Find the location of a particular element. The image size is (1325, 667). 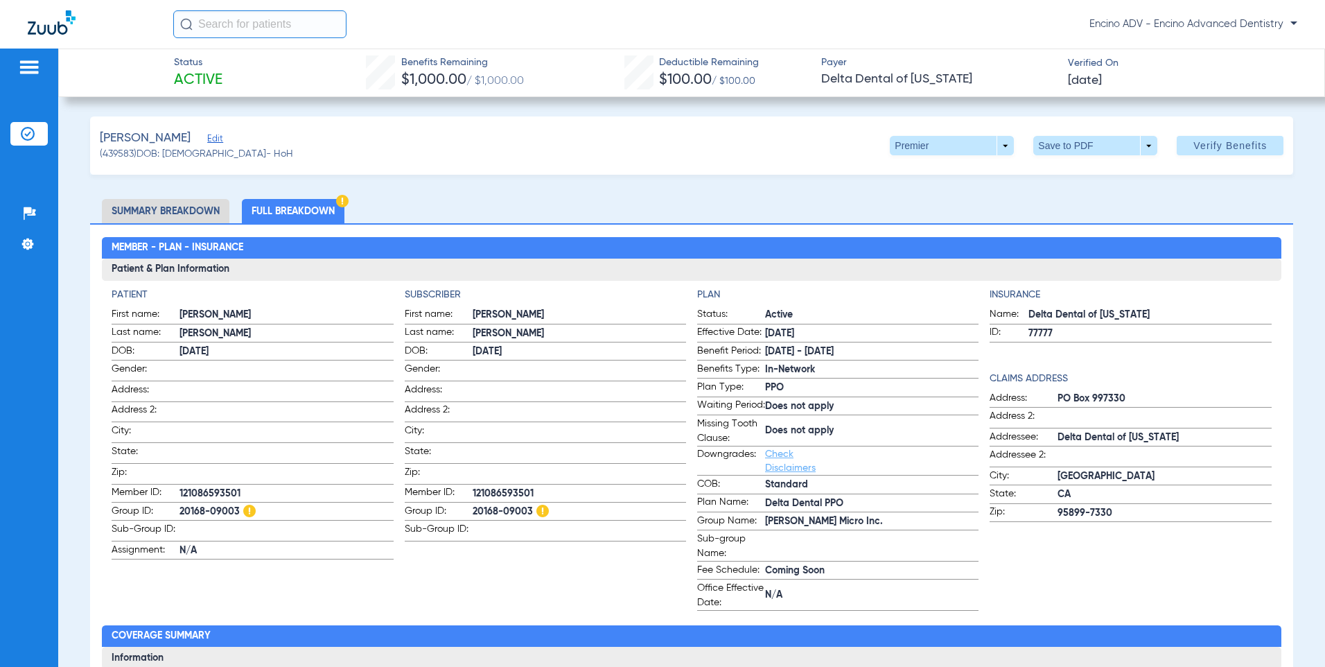

span: $1,000.00 is located at coordinates (434, 80).